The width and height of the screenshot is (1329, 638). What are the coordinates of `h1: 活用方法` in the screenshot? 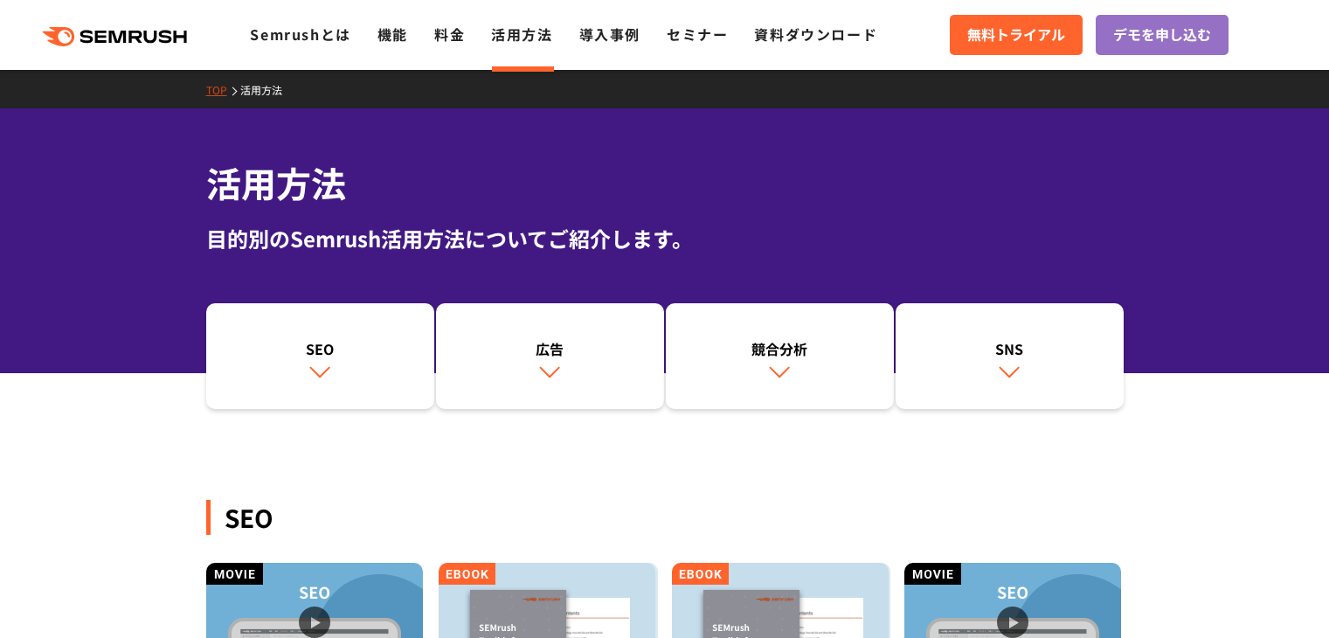 It's located at (665, 183).